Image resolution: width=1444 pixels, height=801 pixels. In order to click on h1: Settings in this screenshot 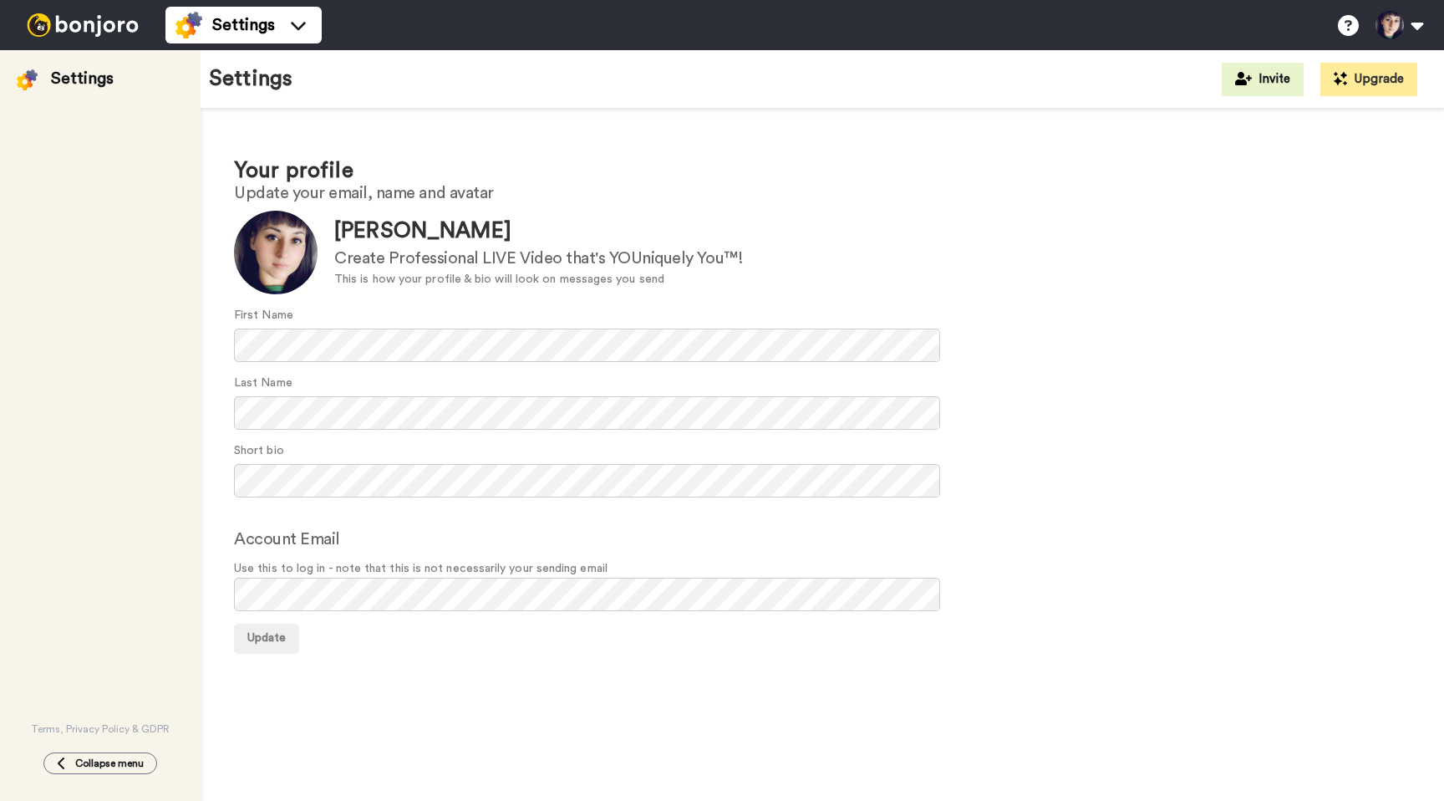, I will do `click(251, 79)`.